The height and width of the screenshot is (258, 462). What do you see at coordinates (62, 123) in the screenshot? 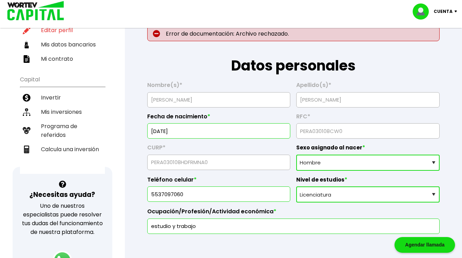
I see `ul: Capital` at bounding box center [62, 123].